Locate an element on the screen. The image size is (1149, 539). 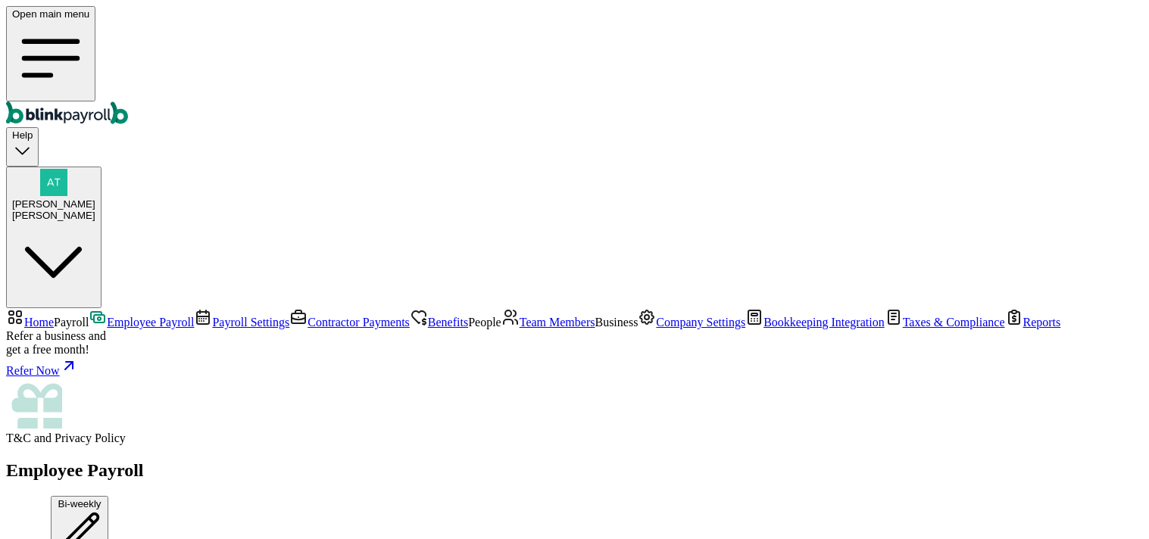
span: Payroll Settings is located at coordinates (251, 322).